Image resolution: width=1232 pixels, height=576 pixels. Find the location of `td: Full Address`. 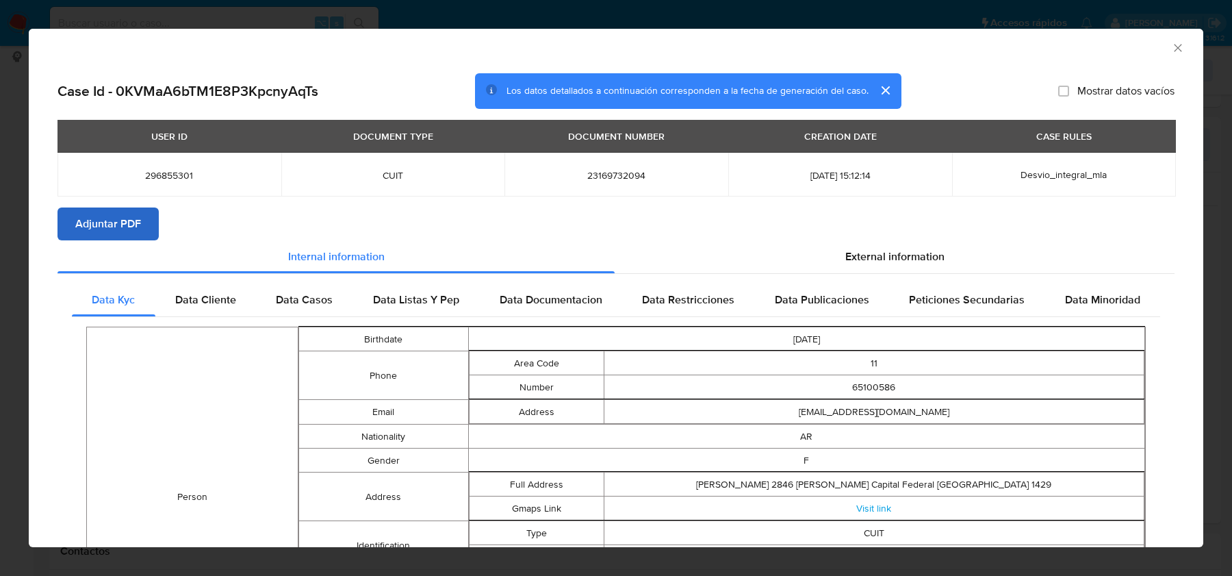

td: Full Address is located at coordinates (536, 484).